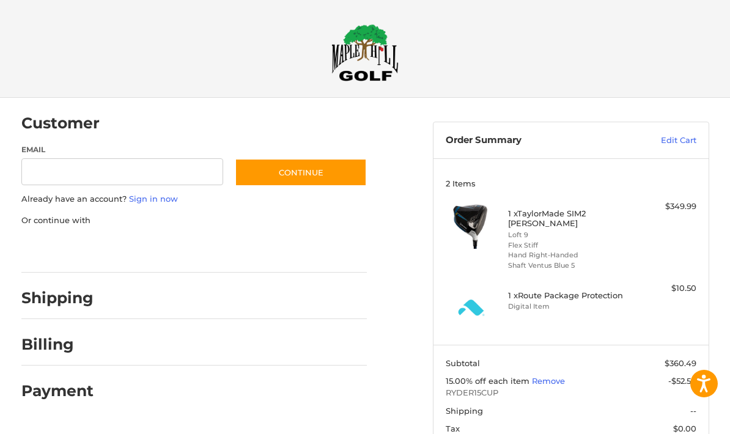 The image size is (730, 434). I want to click on h2: Customer, so click(61, 123).